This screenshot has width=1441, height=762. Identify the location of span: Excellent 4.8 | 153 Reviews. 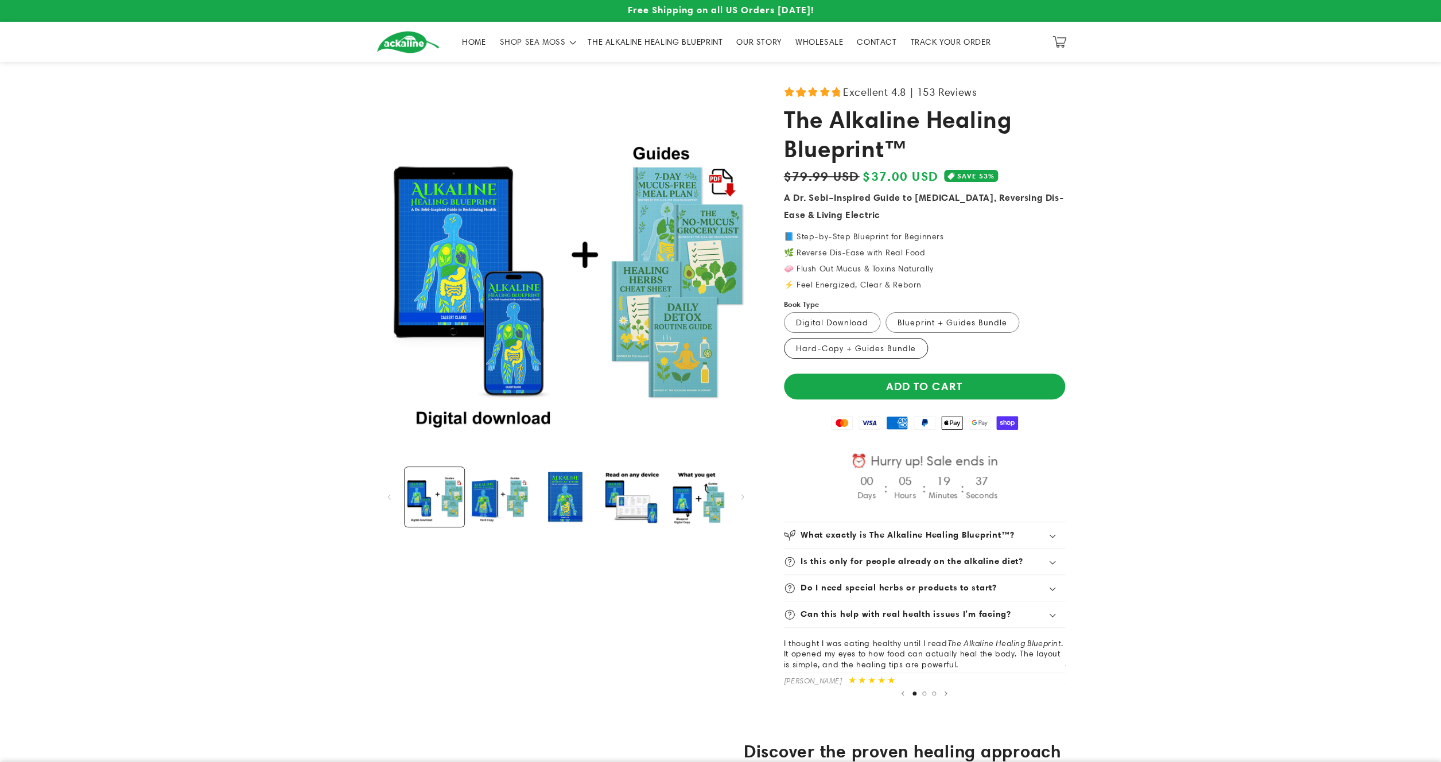
(910, 92).